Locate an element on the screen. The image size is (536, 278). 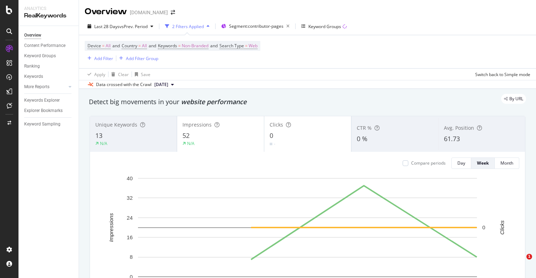
button: Apply is located at coordinates (95, 74).